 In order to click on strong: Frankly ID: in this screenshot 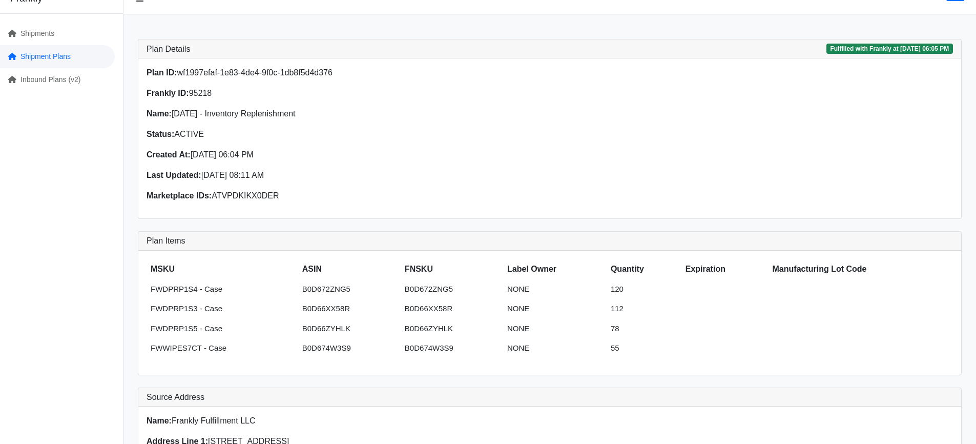, I will do `click(168, 93)`.